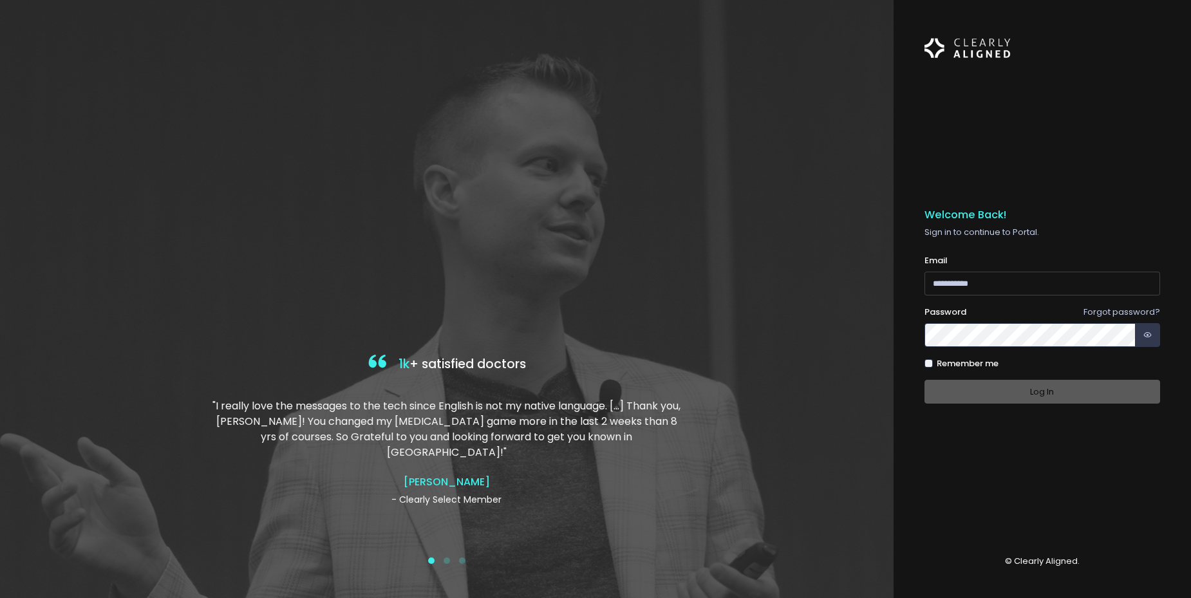 The image size is (1191, 598). Describe the element at coordinates (1042, 215) in the screenshot. I see `h5: Welcome Back!` at that location.